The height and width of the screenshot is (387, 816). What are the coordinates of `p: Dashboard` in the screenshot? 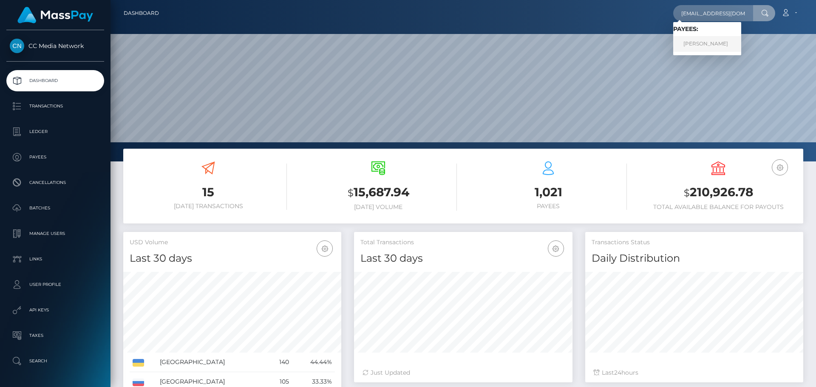 It's located at (55, 81).